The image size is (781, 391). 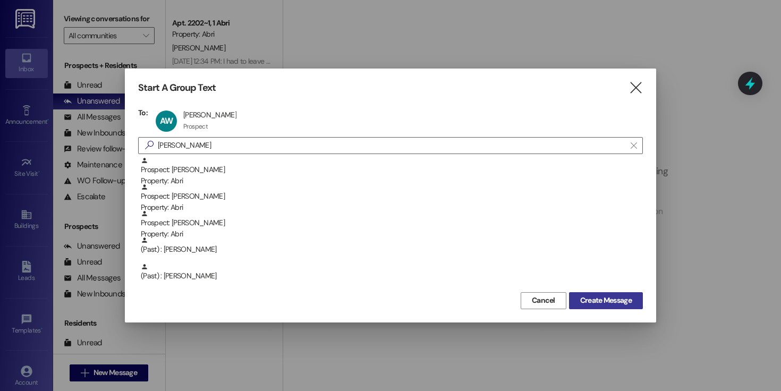 I want to click on button: Cancel, so click(x=544, y=301).